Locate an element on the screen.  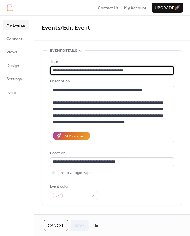
div: Title is located at coordinates (111, 62).